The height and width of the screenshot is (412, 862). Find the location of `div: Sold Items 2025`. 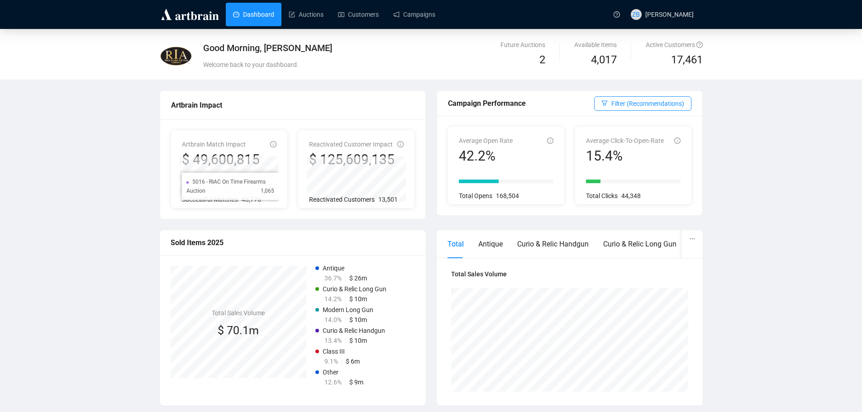

div: Sold Items 2025 is located at coordinates (293, 243).